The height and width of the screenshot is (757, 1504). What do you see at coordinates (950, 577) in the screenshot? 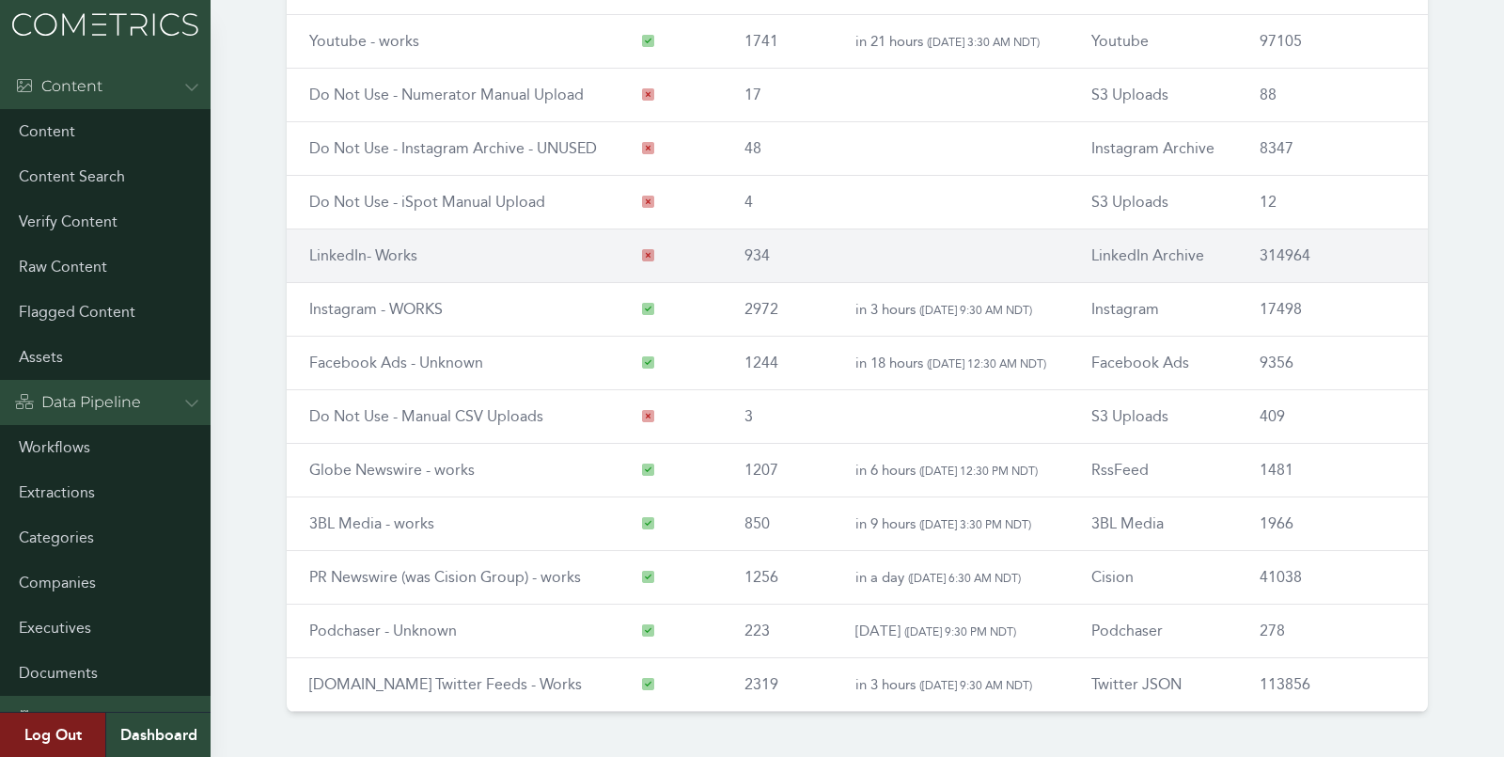
I see `p: in a day` at bounding box center [950, 577].